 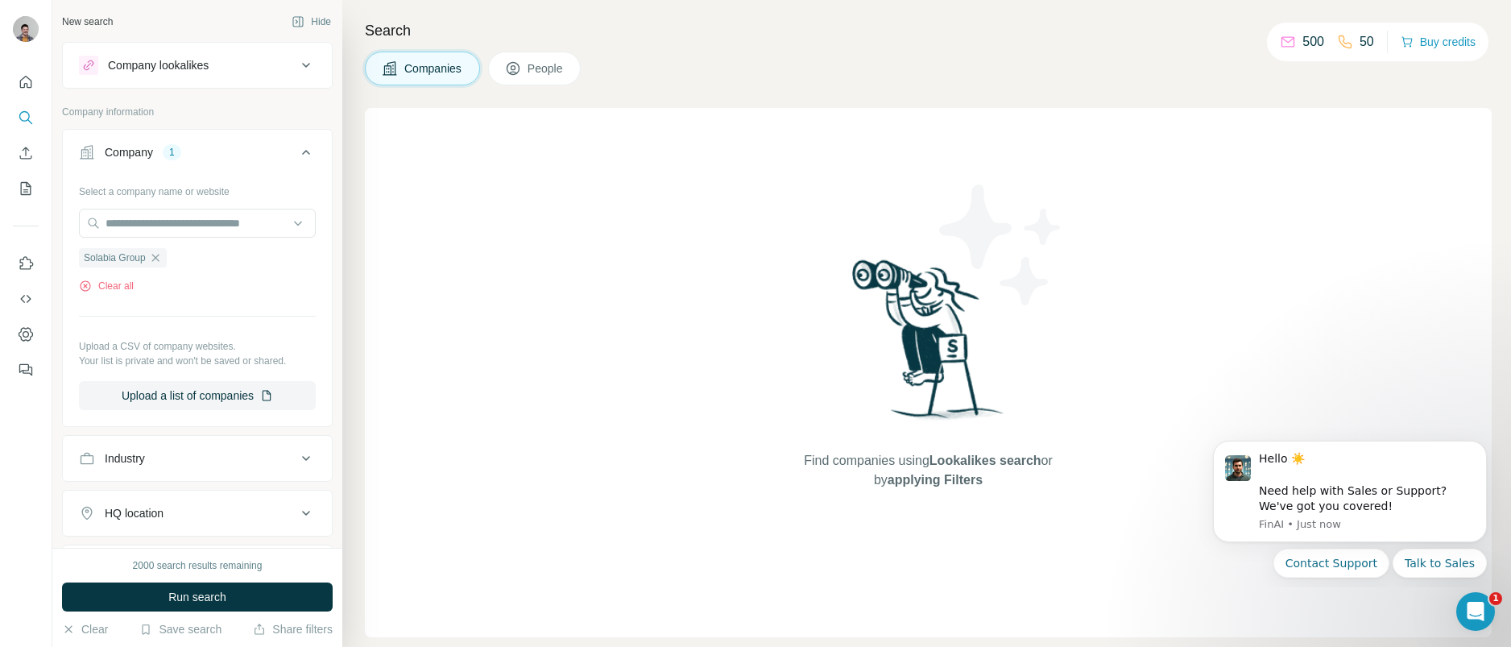 What do you see at coordinates (161, 137) in the screenshot?
I see `div: Quick reply options` at bounding box center [161, 137].